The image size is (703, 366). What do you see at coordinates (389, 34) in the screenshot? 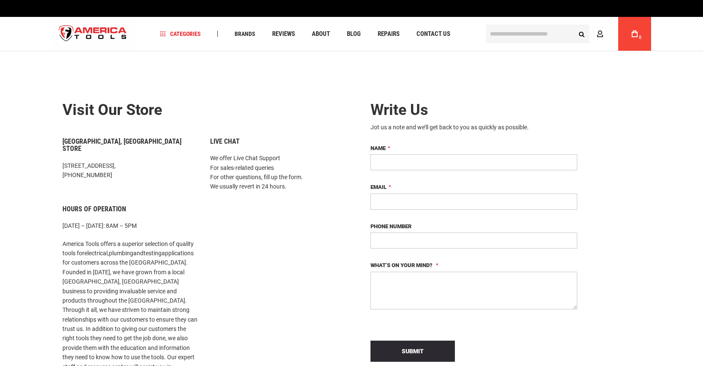
I see `span: Repairs` at bounding box center [389, 34].